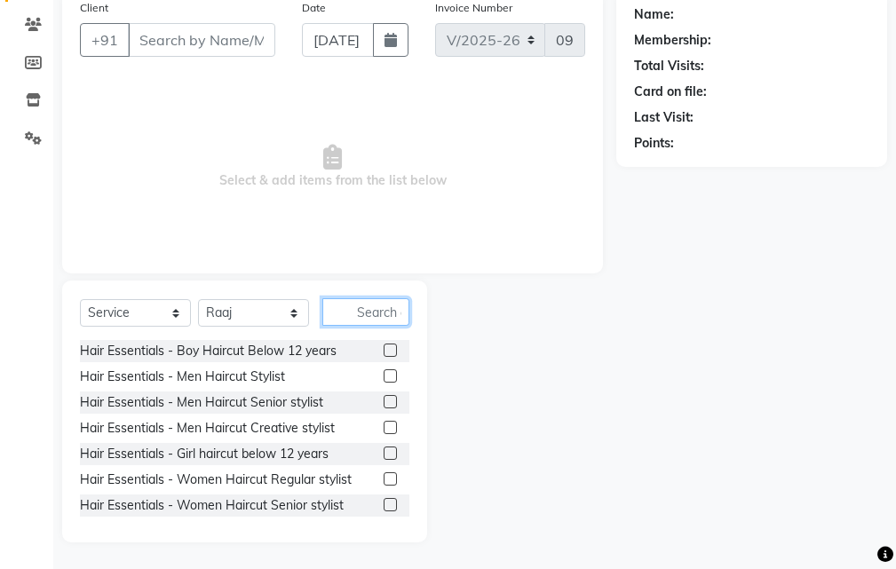 The width and height of the screenshot is (896, 569). What do you see at coordinates (211, 505) in the screenshot?
I see `div: Hair Essentials - Women Haircut Senior stylist` at bounding box center [211, 505].